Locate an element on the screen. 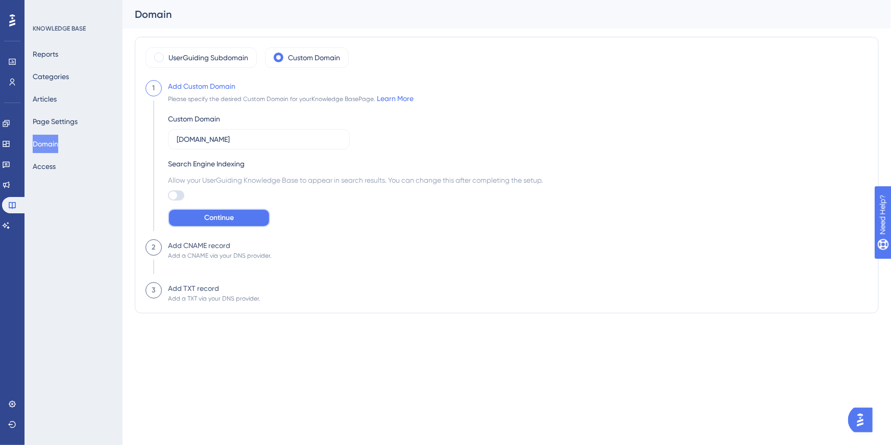  div: 1 is located at coordinates (154, 88).